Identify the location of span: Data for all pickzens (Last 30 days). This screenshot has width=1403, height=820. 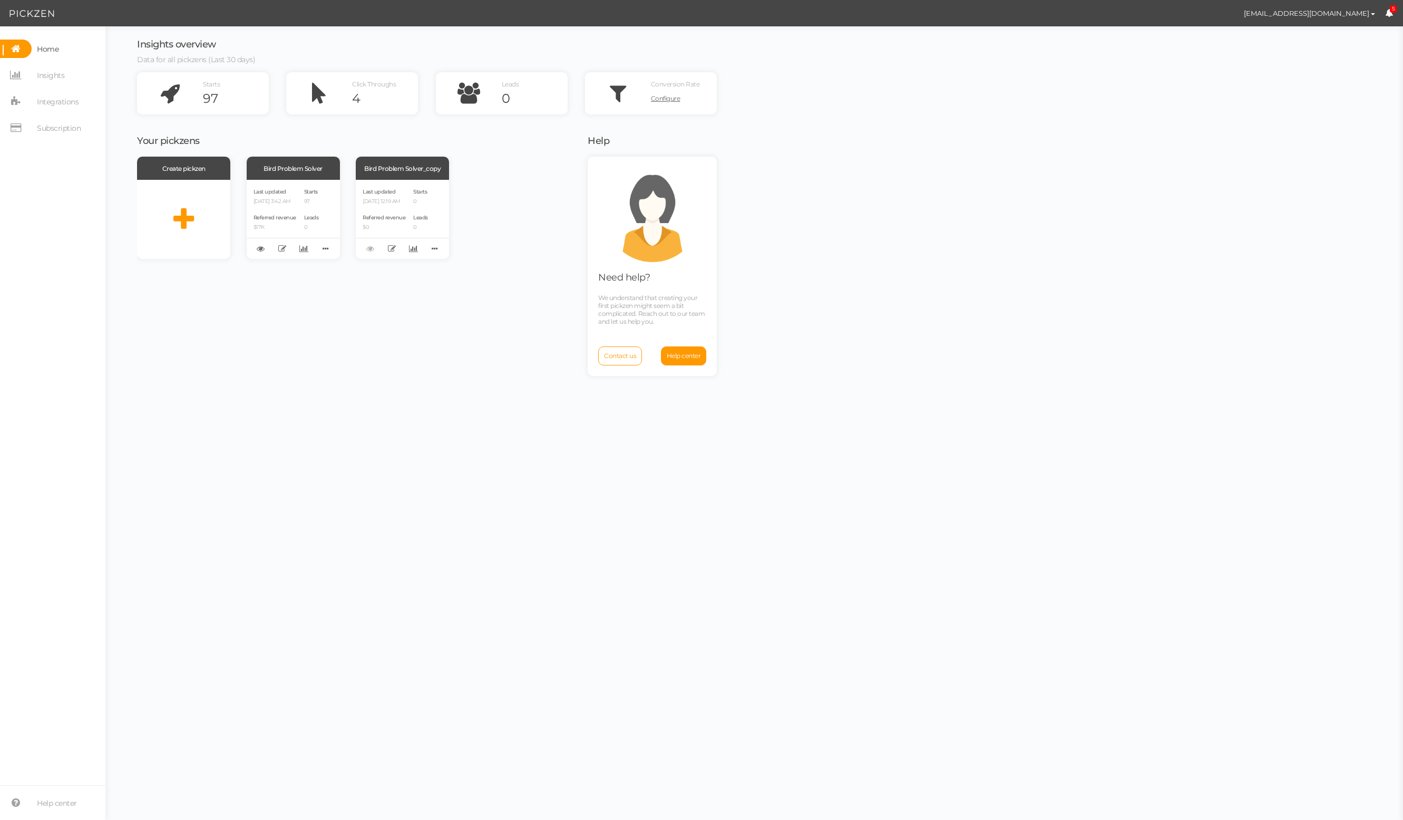
(196, 60).